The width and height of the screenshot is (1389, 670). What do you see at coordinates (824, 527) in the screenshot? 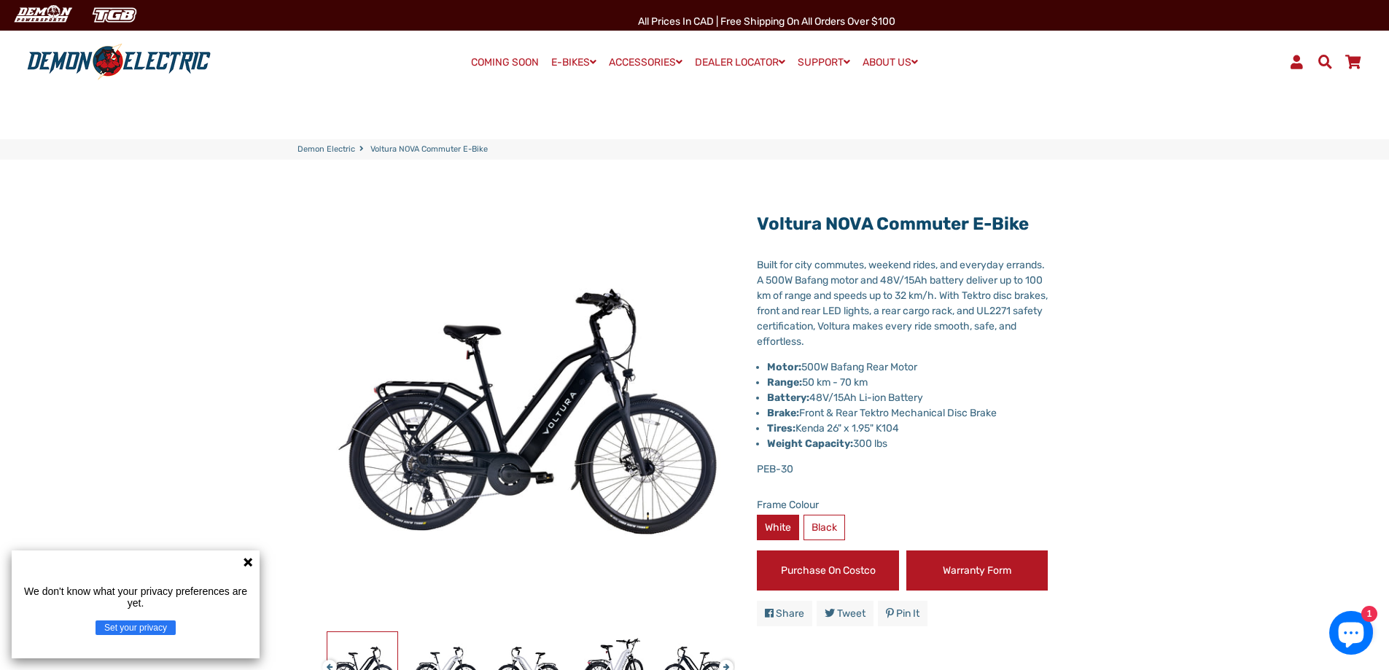
I see `label: Black` at bounding box center [824, 527].